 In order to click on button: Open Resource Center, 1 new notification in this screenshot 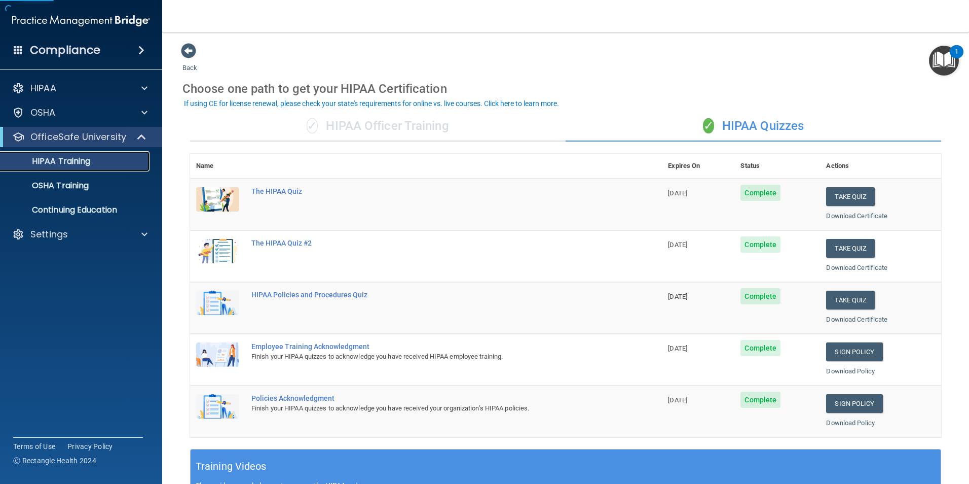, I will do `click(944, 60)`.